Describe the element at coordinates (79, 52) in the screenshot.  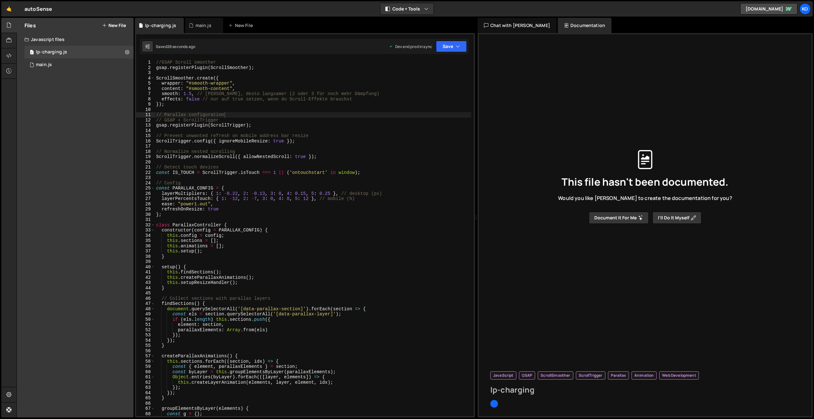
I see `div: 16698/45623.js` at that location.